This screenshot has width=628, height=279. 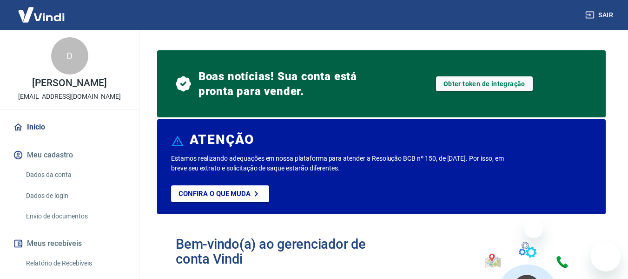 What do you see at coordinates (75, 216) in the screenshot?
I see `a: Envio de documentos` at bounding box center [75, 216].